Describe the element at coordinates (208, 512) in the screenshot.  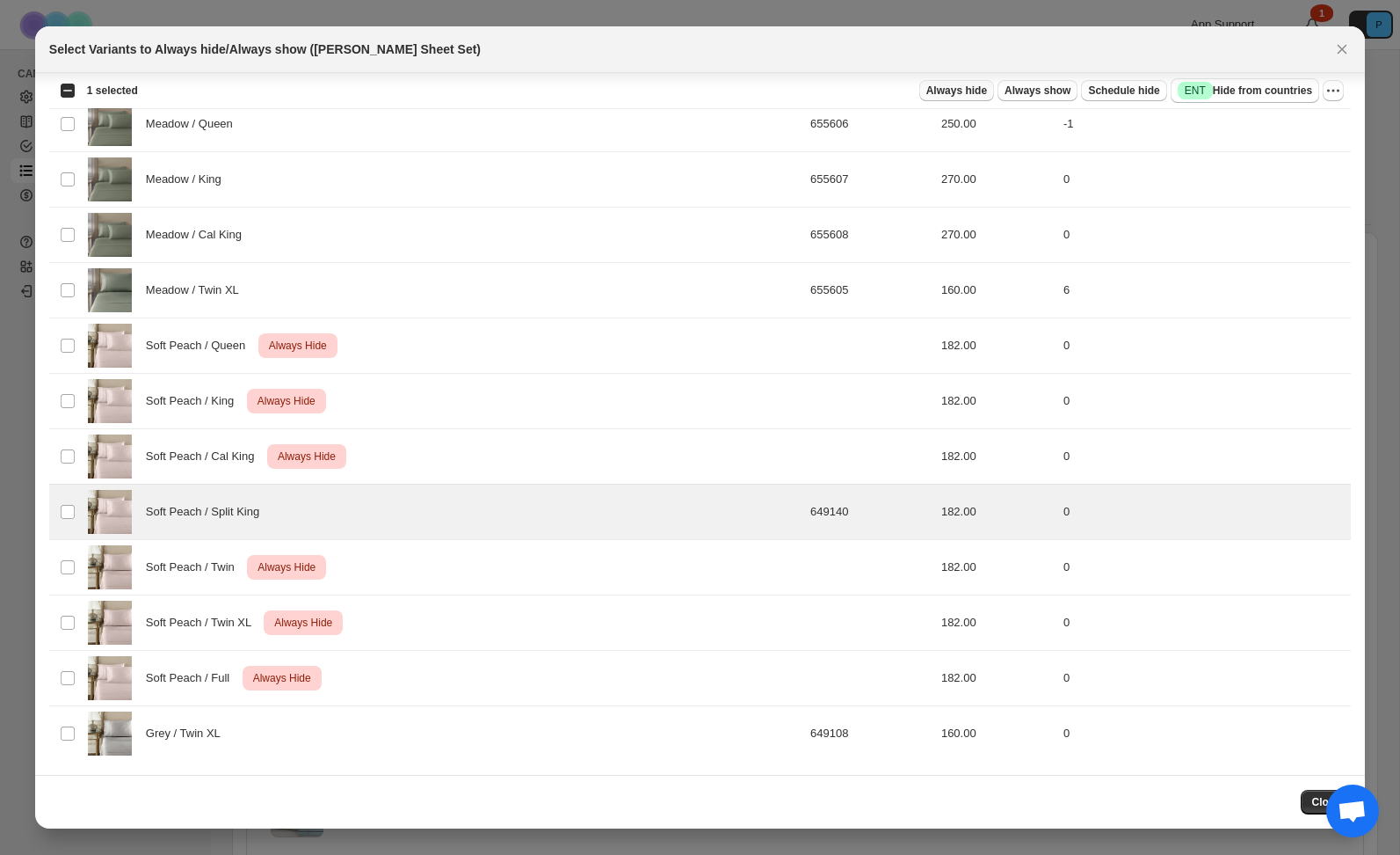
I see `span: Soft Peach / Split King` at that location.